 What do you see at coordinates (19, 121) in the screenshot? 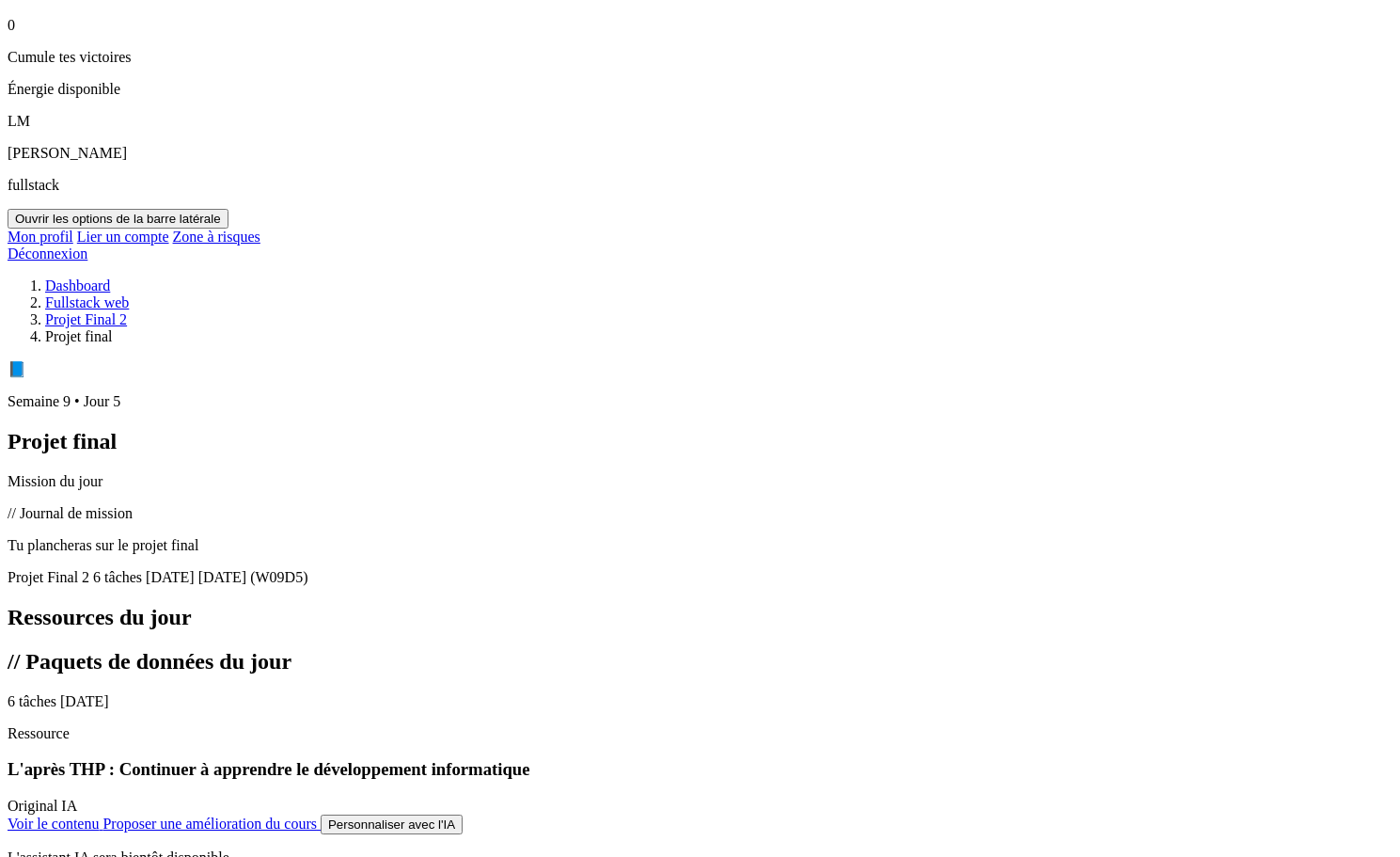
I see `span: LM` at bounding box center [19, 121].